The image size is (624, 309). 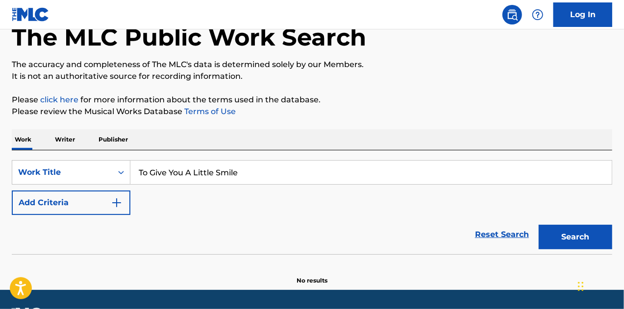 What do you see at coordinates (117, 203) in the screenshot?
I see `img: 9d2ae6d4665cec9f34b9.svg` at bounding box center [117, 203].